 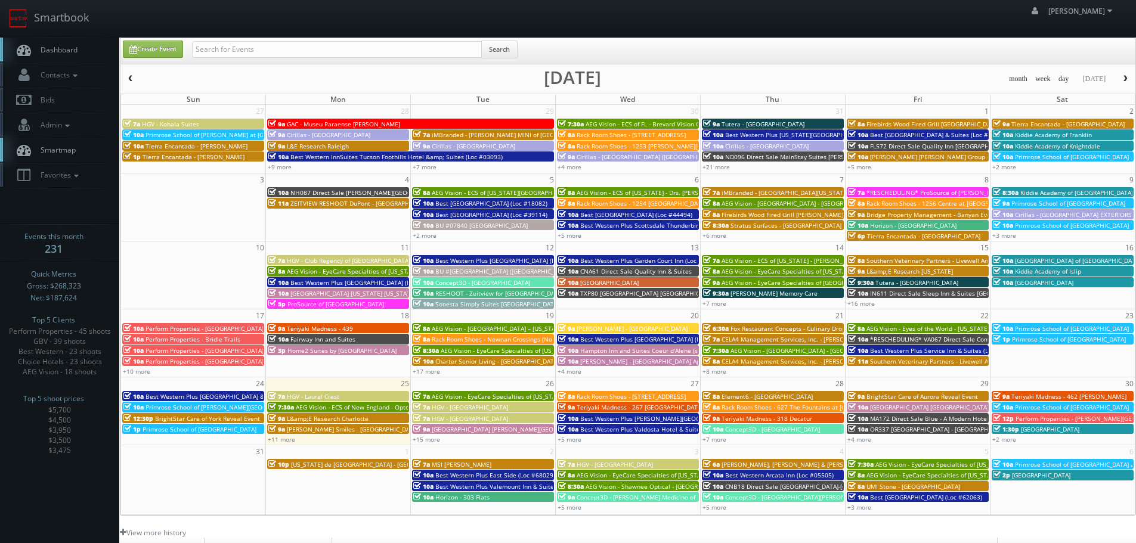 What do you see at coordinates (280, 167) in the screenshot?
I see `a: +9 more` at bounding box center [280, 167].